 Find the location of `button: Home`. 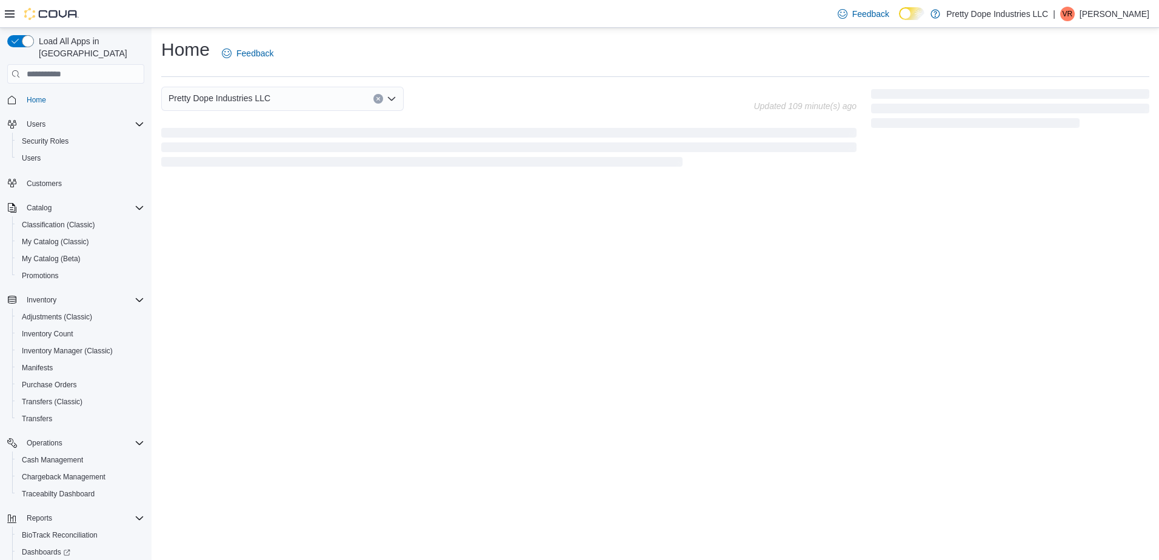

button: Home is located at coordinates (76, 99).